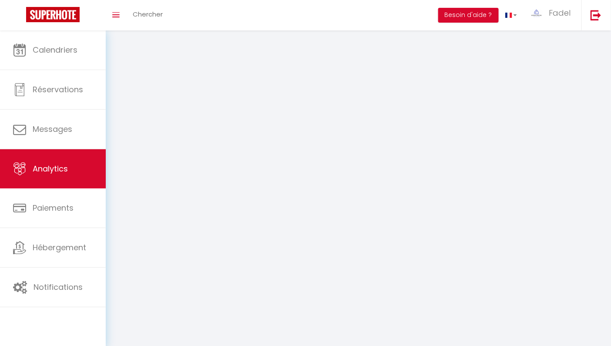 This screenshot has height=346, width=611. Describe the element at coordinates (52, 129) in the screenshot. I see `span: Messages` at that location.